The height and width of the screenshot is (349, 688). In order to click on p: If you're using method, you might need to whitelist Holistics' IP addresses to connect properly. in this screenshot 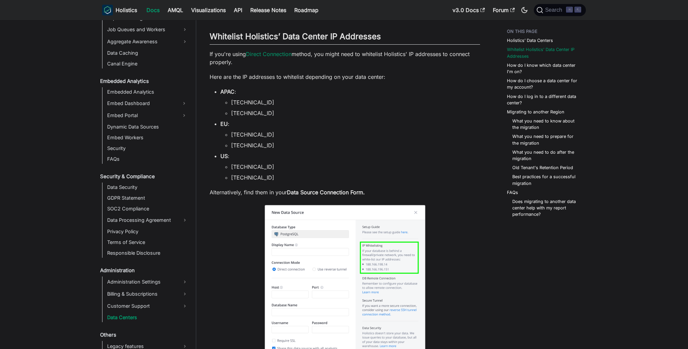, I will do `click(345, 58)`.